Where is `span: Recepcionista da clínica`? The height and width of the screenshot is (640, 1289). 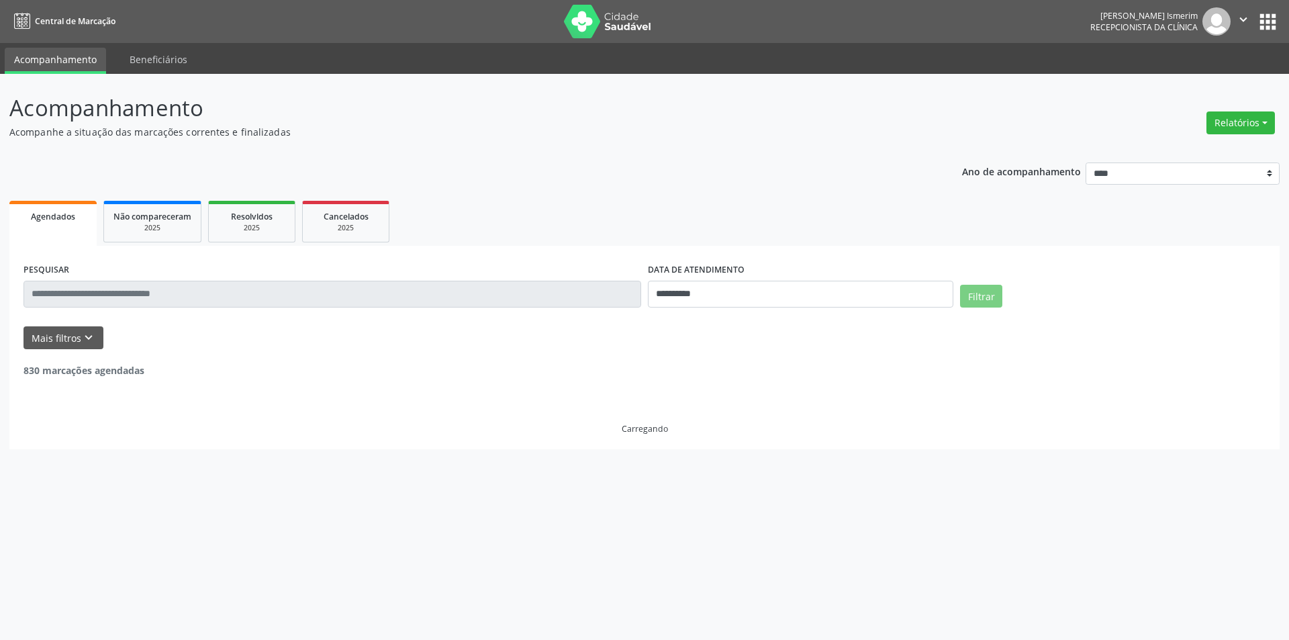 span: Recepcionista da clínica is located at coordinates (1144, 27).